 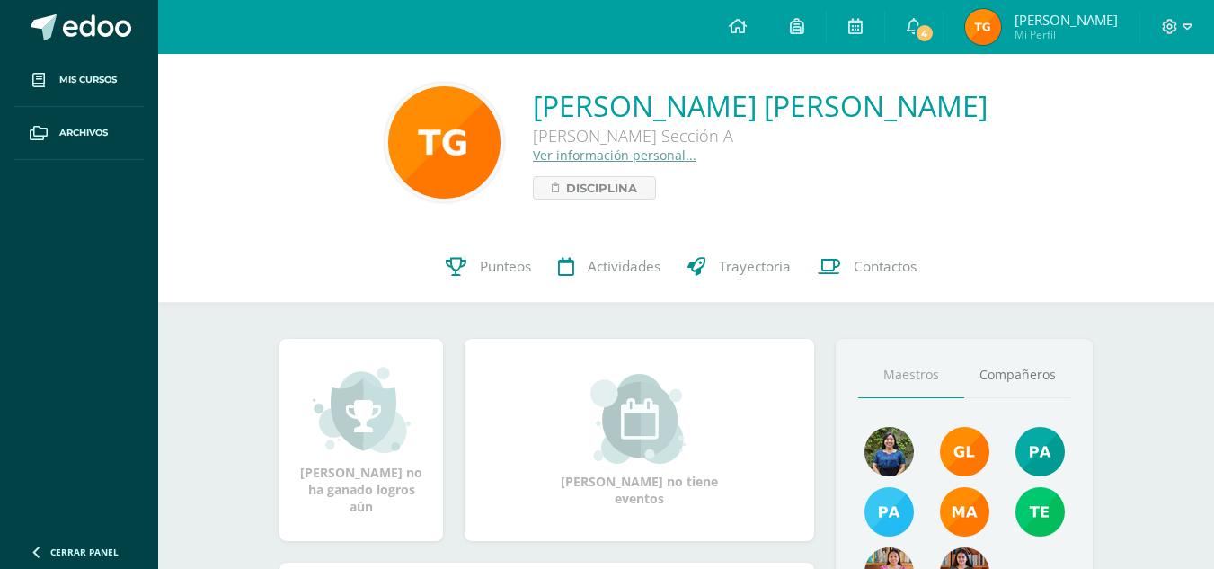 What do you see at coordinates (594, 188) in the screenshot?
I see `a: Disciplina` at bounding box center [594, 188].